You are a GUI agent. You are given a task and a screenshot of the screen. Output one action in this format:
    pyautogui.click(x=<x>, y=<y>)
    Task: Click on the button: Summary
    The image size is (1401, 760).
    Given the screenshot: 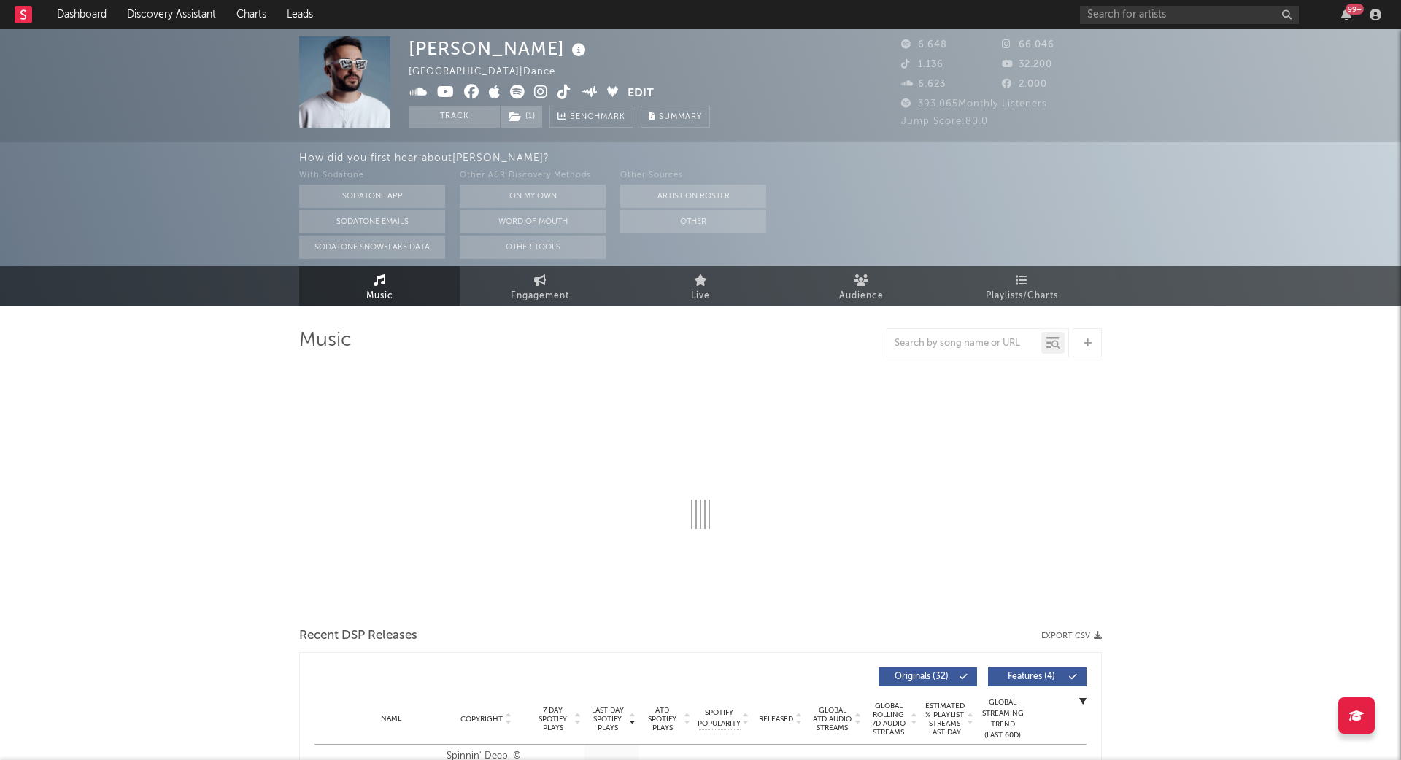 What is the action you would take?
    pyautogui.click(x=675, y=117)
    